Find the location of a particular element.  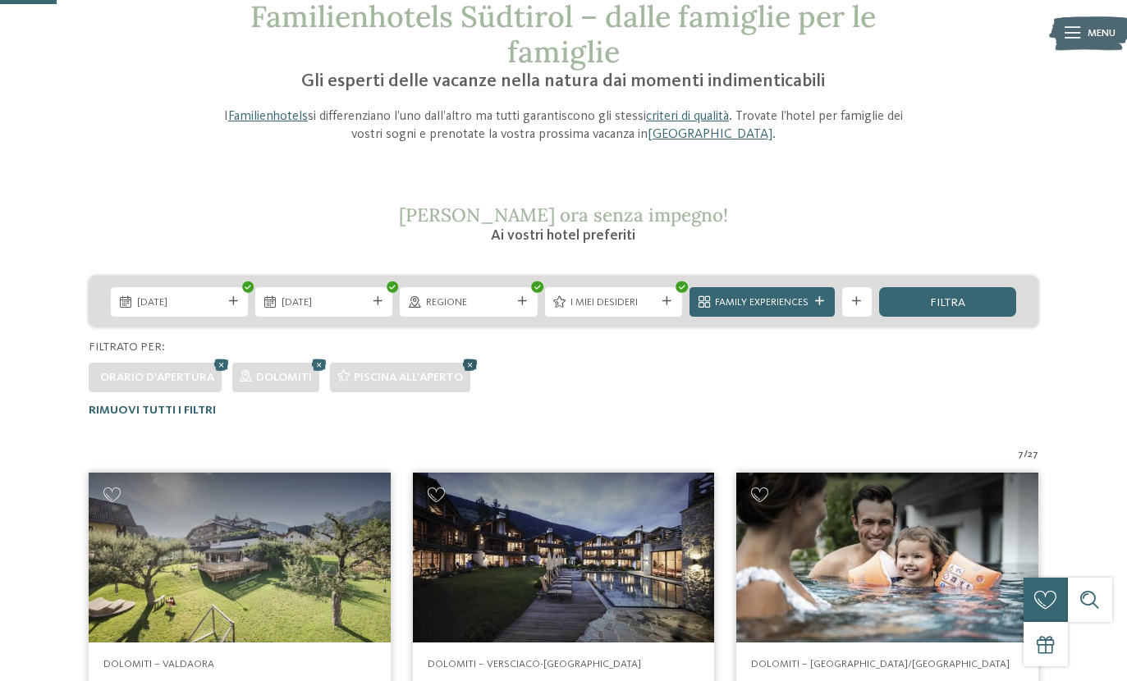

span: Piscina all'aperto is located at coordinates (408, 378).